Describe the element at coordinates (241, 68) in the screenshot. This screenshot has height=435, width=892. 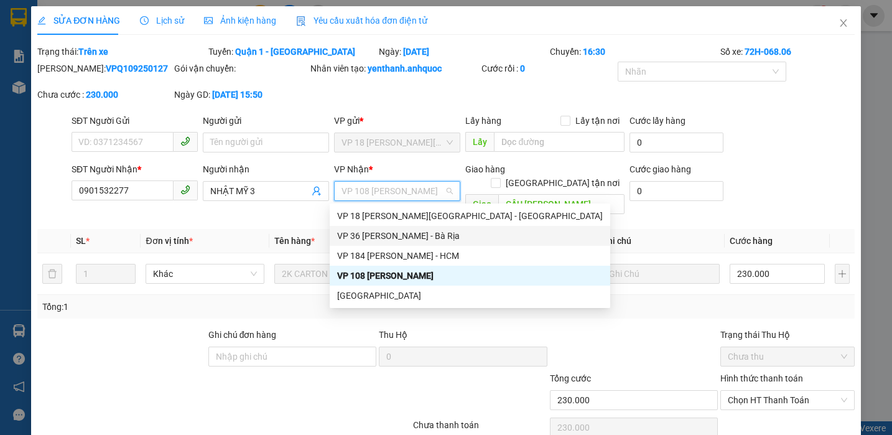
I see `div: Gói vận chuyển:` at that location.